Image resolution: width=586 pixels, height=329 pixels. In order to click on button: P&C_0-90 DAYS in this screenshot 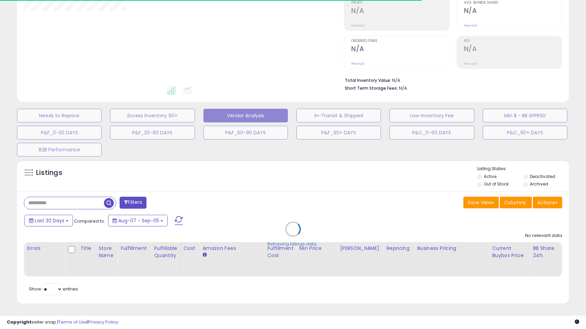, I will do `click(432, 133)`.